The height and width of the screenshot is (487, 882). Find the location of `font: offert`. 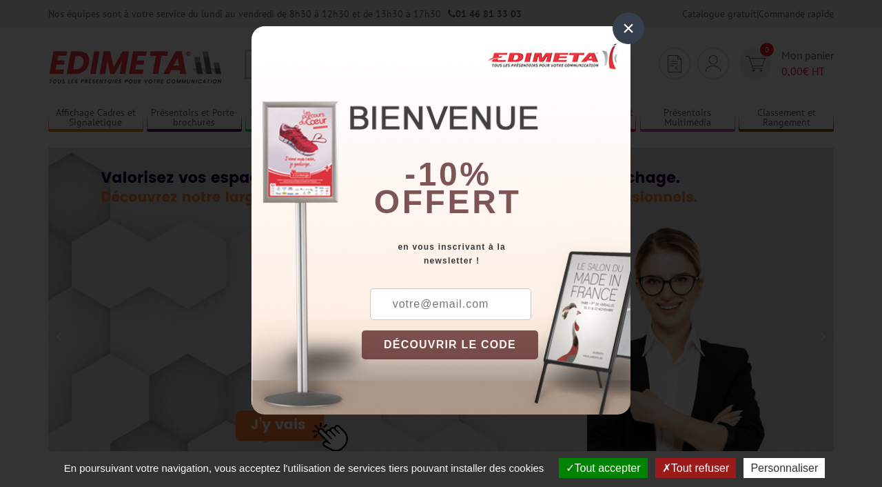

font: offert is located at coordinates (448, 201).